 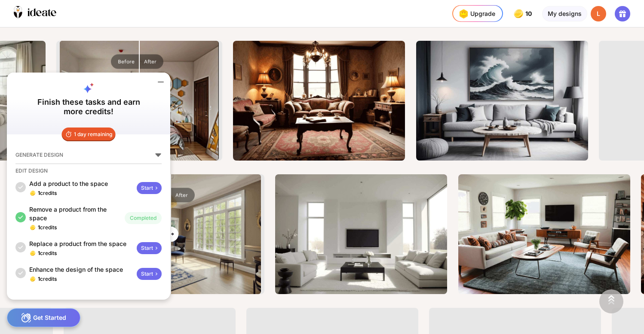 I want to click on span: 10, so click(x=529, y=14).